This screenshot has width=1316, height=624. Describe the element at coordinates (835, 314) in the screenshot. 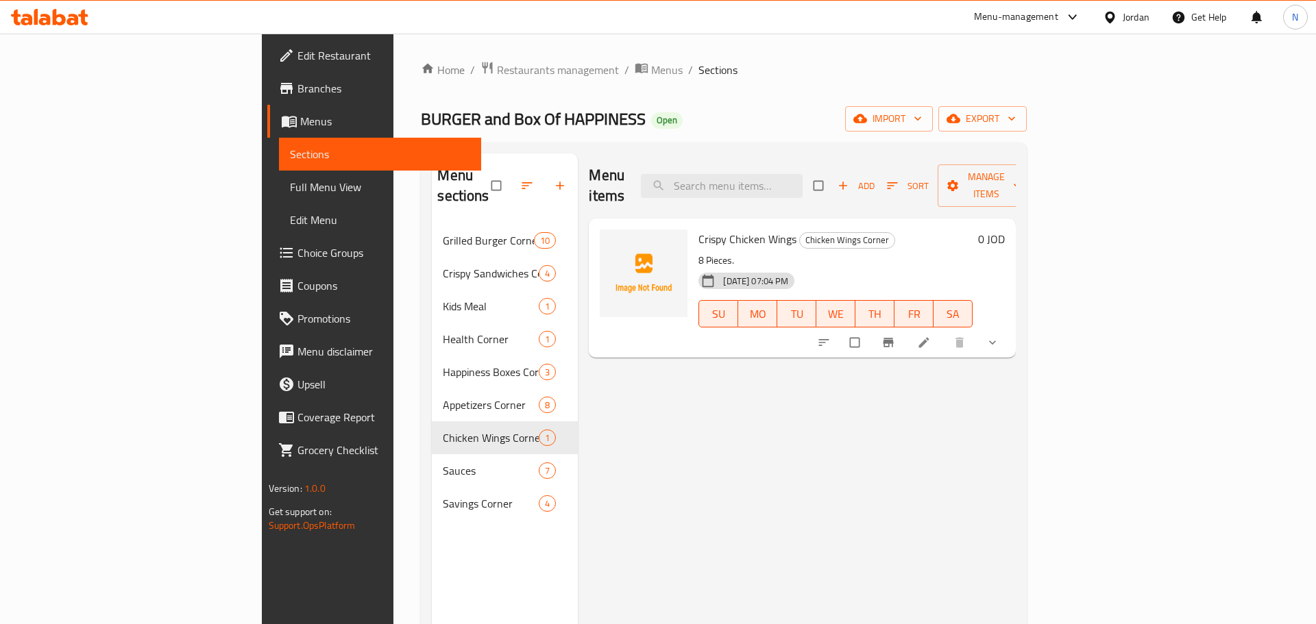

I see `button: WE` at that location.